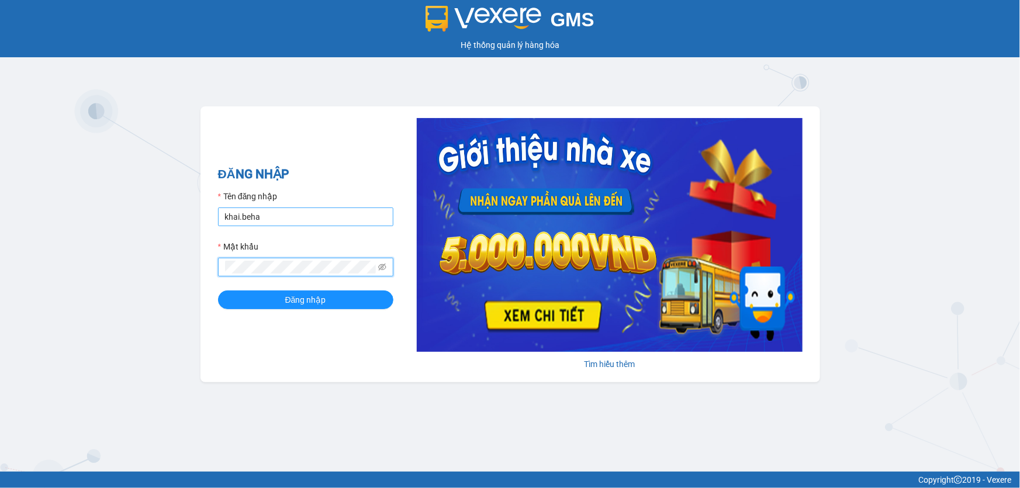  What do you see at coordinates (610, 364) in the screenshot?
I see `div: Tìm hiểu thêm` at bounding box center [610, 364].